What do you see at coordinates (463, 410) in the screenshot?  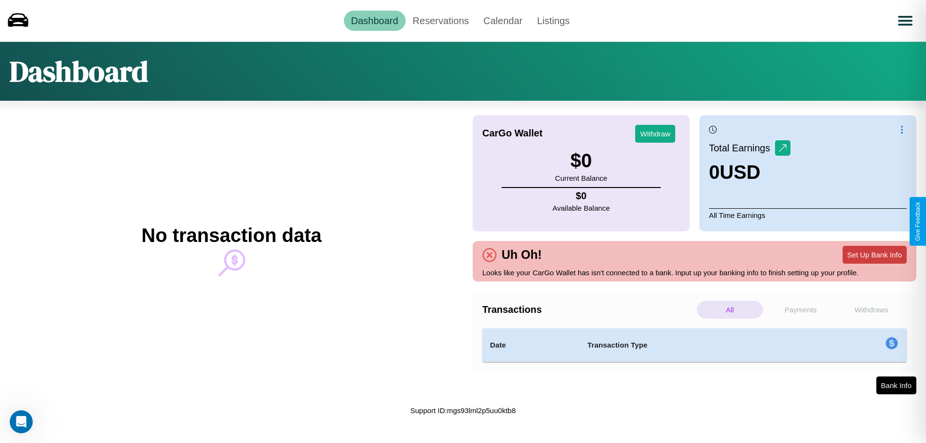 I see `p: Support ID: mgs93lml2p5uu0ktb8` at bounding box center [463, 410].